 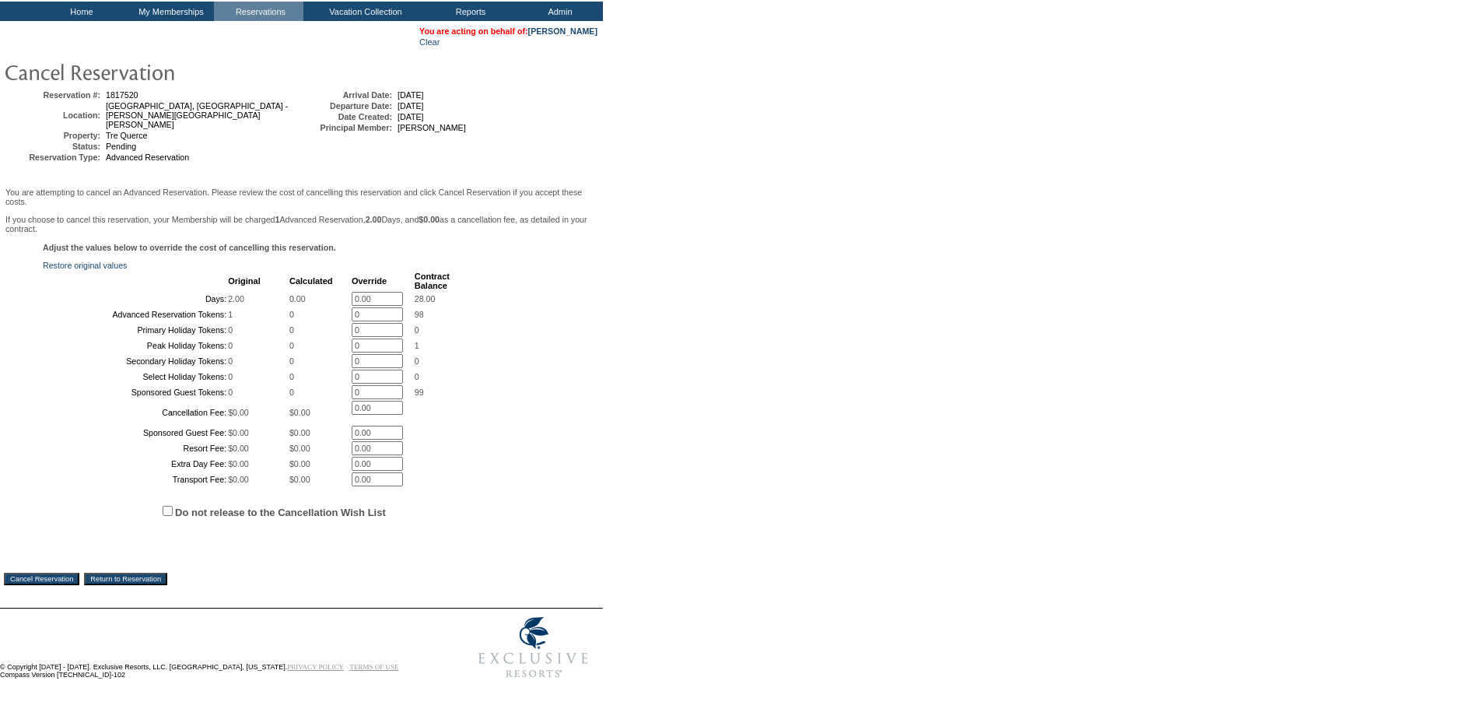 I want to click on td: Sponsored Guest Tokens:, so click(x=135, y=392).